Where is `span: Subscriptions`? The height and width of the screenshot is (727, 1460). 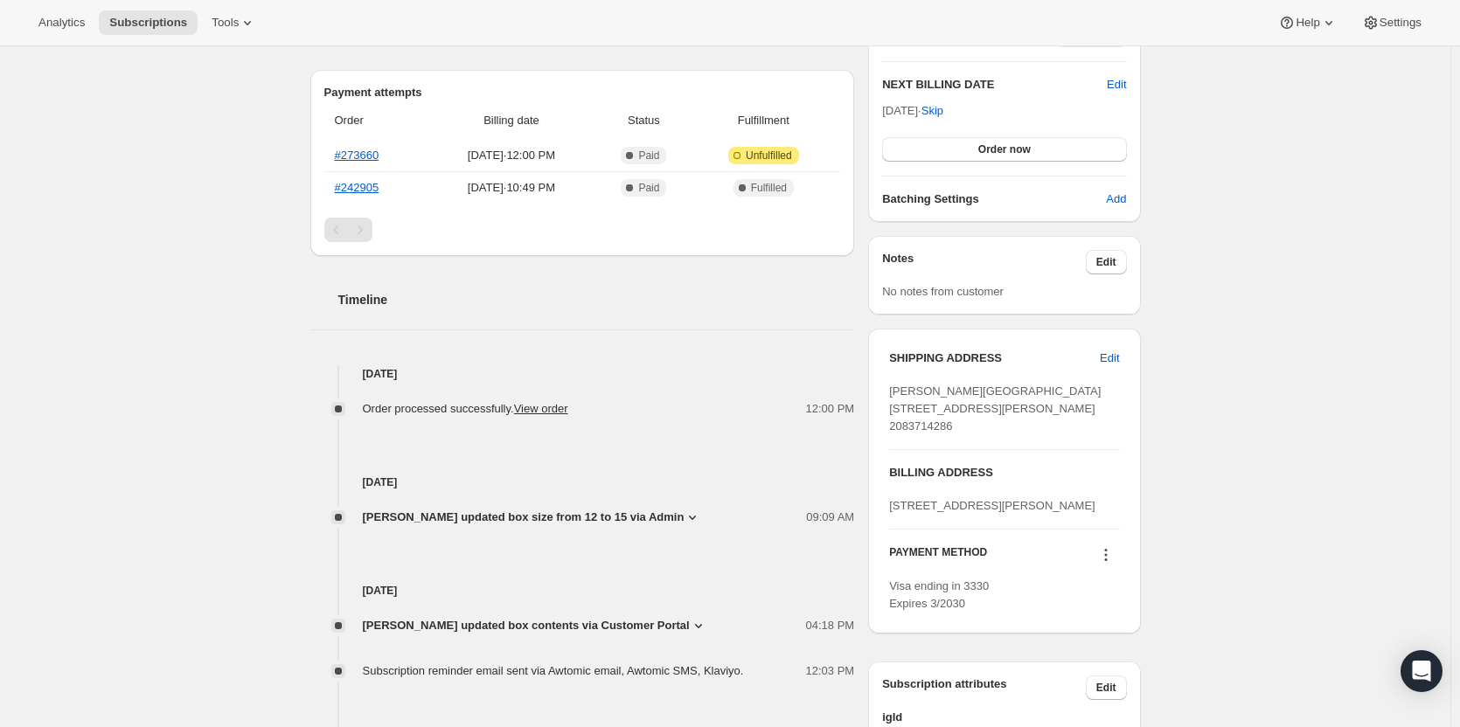 span: Subscriptions is located at coordinates (148, 23).